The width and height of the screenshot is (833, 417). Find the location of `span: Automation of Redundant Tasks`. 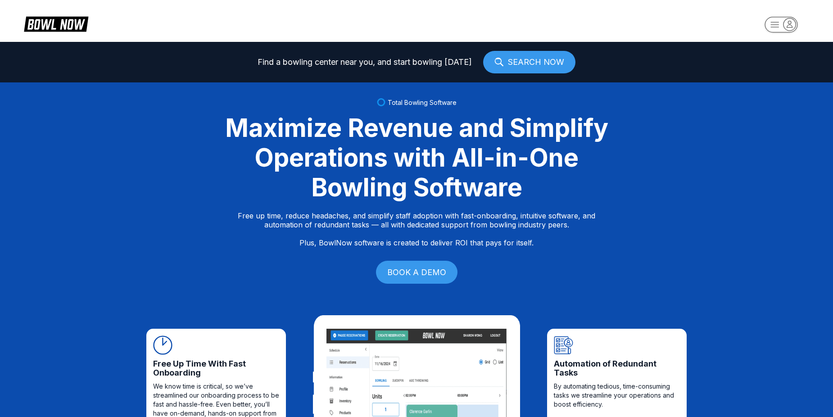

span: Automation of Redundant Tasks is located at coordinates (617, 368).